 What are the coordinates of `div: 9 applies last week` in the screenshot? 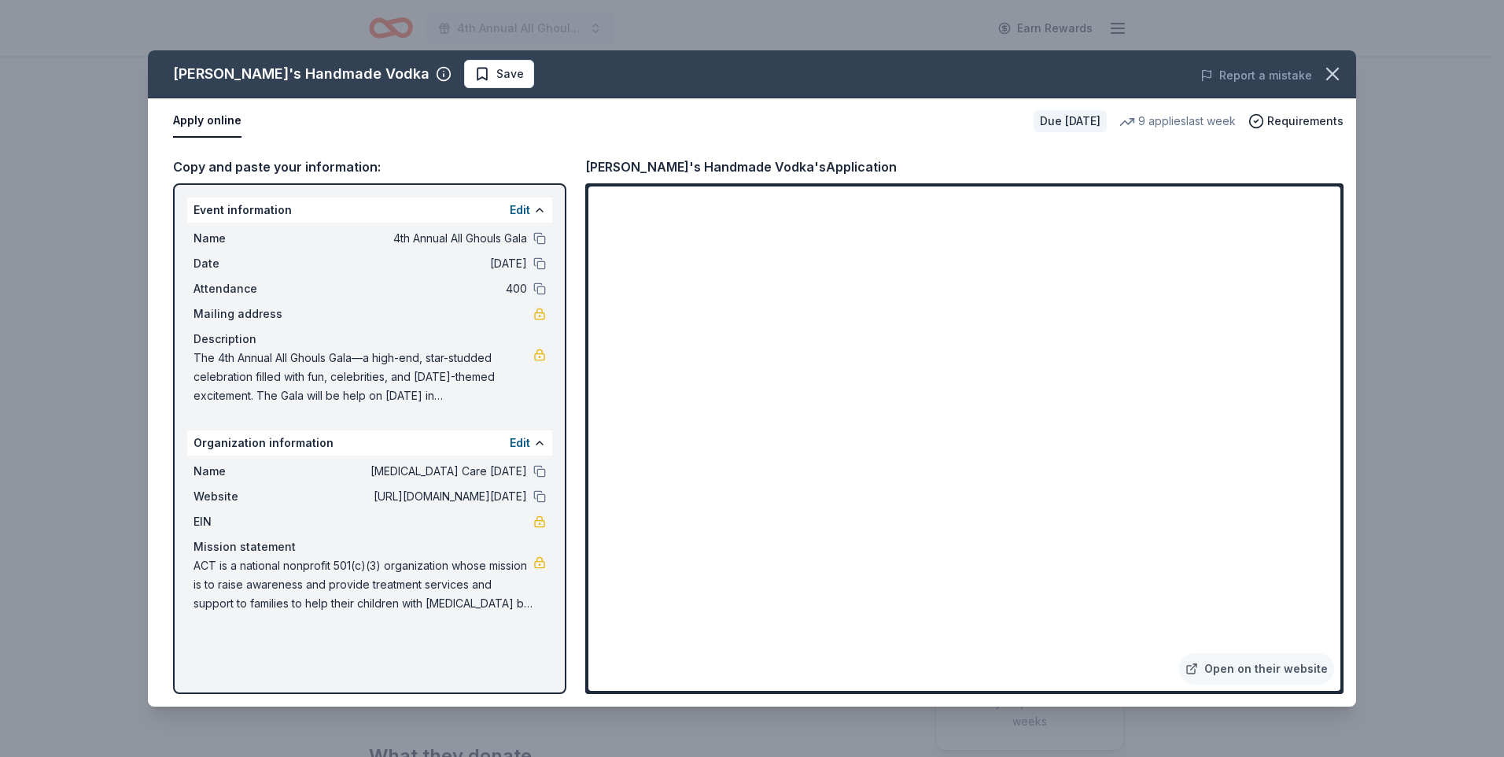 It's located at (1178, 121).